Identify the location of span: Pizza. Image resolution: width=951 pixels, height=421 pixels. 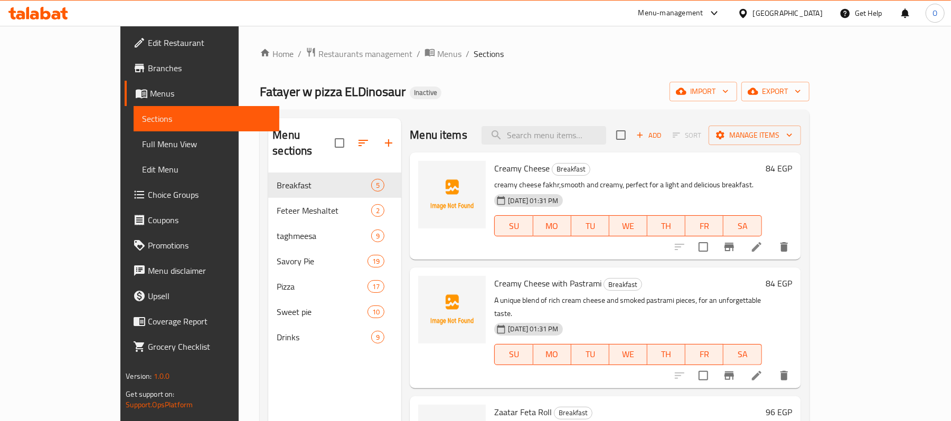
(322, 287).